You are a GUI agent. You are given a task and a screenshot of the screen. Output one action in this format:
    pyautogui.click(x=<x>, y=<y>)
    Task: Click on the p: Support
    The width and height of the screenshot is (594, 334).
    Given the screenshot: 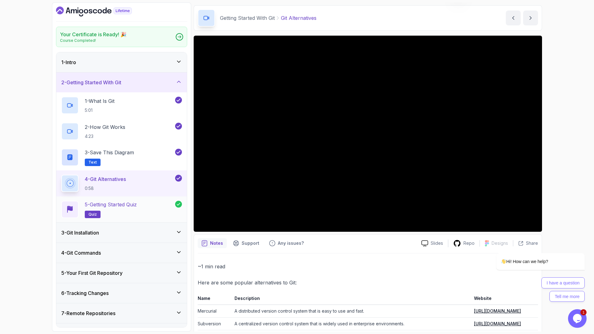 What is the action you would take?
    pyautogui.click(x=250, y=243)
    